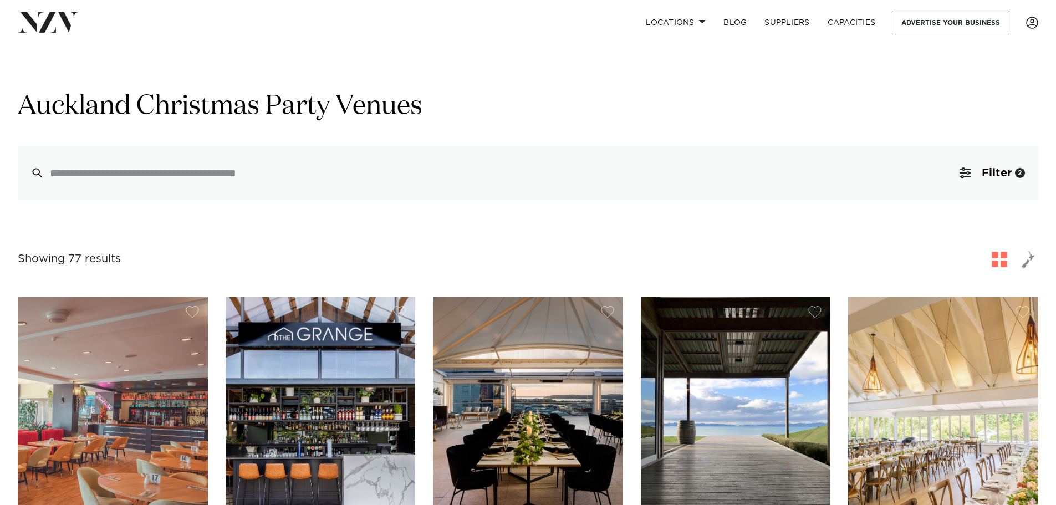  What do you see at coordinates (992, 173) in the screenshot?
I see `button: Filter2` at bounding box center [992, 173].